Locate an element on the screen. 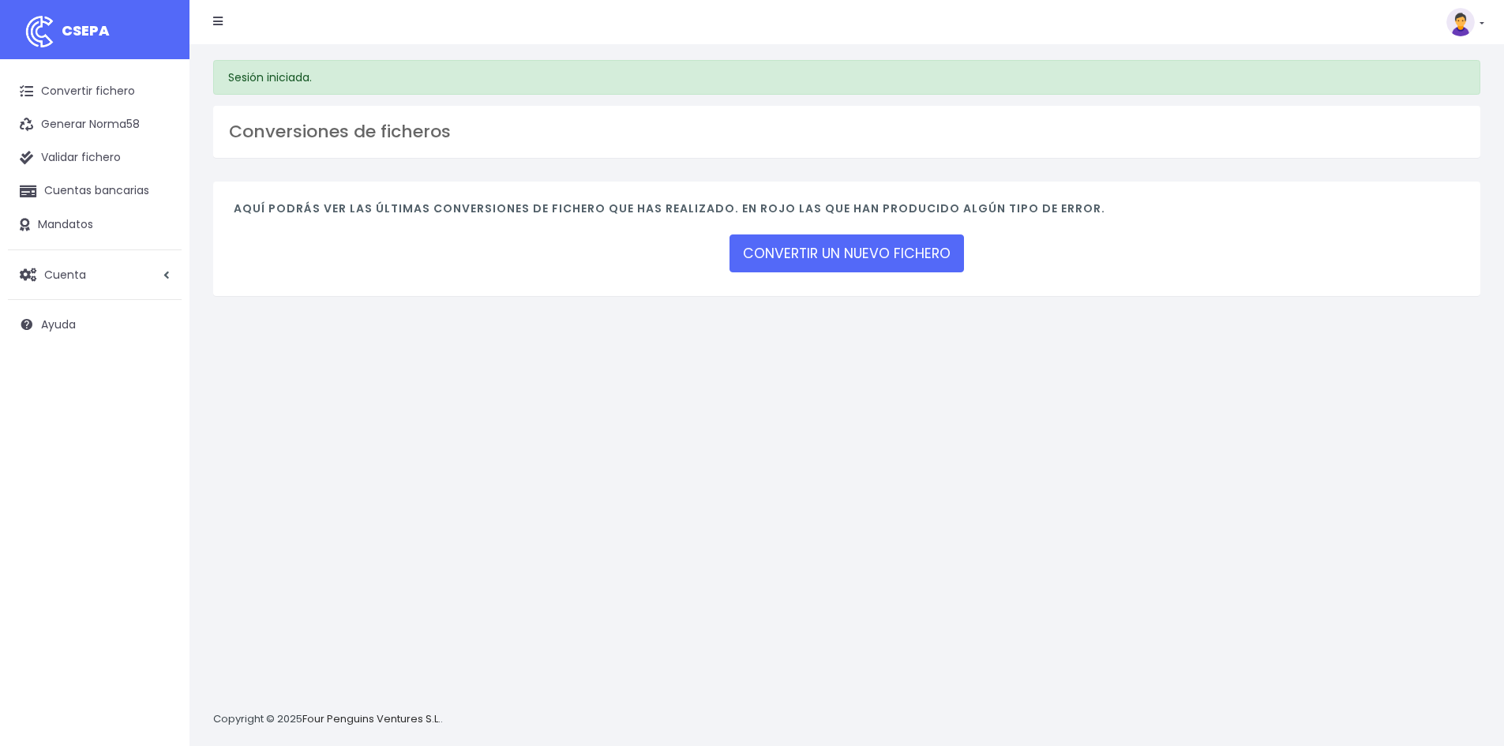  span: Ayuda is located at coordinates (58, 325).